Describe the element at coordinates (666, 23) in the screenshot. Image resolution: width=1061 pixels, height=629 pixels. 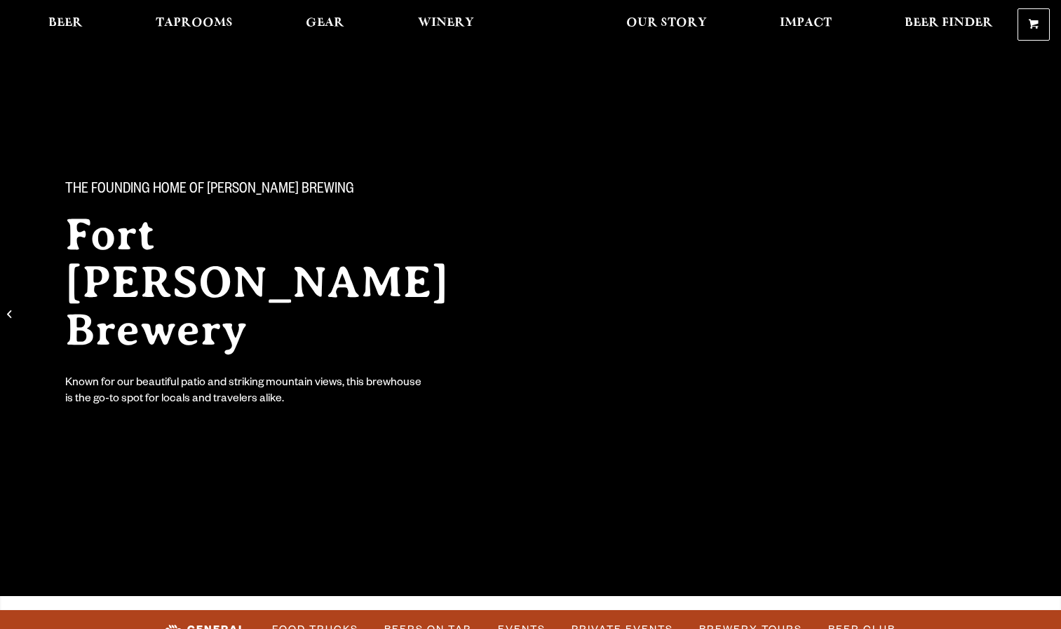
I see `span: Our Story` at that location.